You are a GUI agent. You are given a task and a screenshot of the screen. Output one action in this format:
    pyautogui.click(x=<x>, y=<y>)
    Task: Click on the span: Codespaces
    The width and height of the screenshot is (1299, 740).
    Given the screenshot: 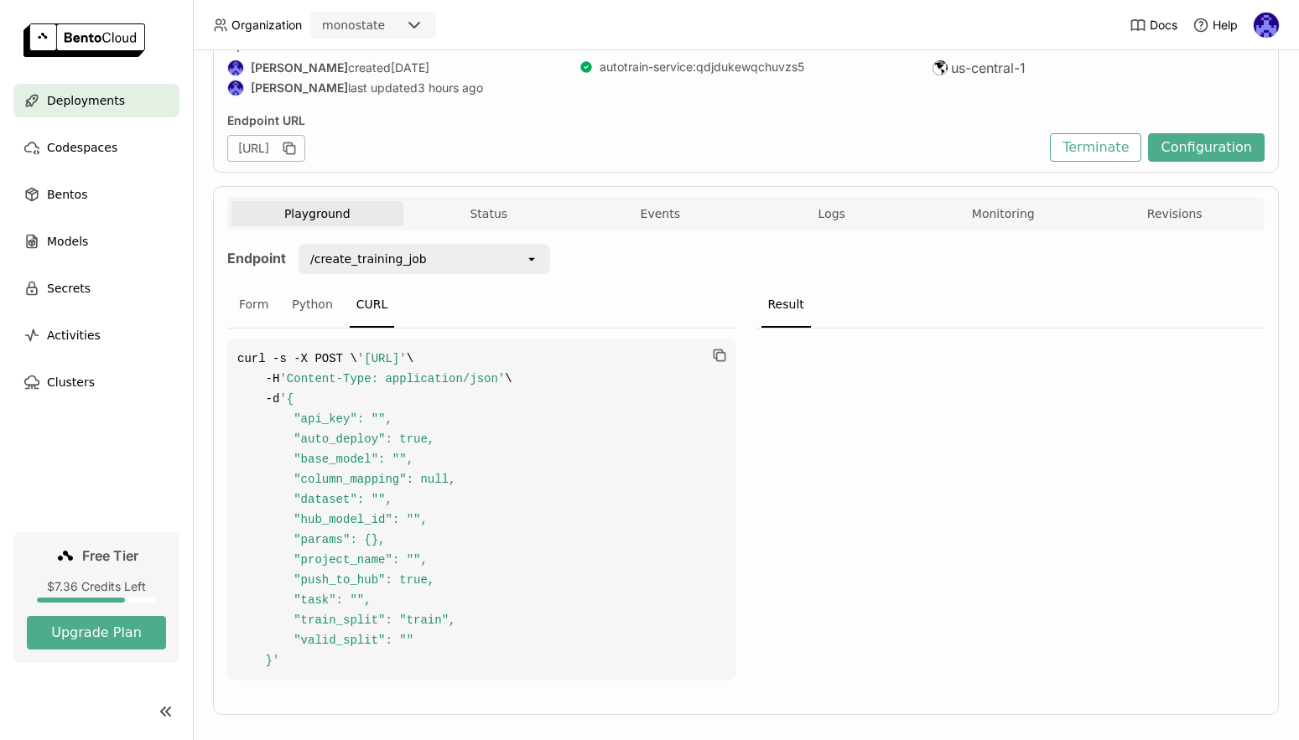 What is the action you would take?
    pyautogui.click(x=82, y=148)
    